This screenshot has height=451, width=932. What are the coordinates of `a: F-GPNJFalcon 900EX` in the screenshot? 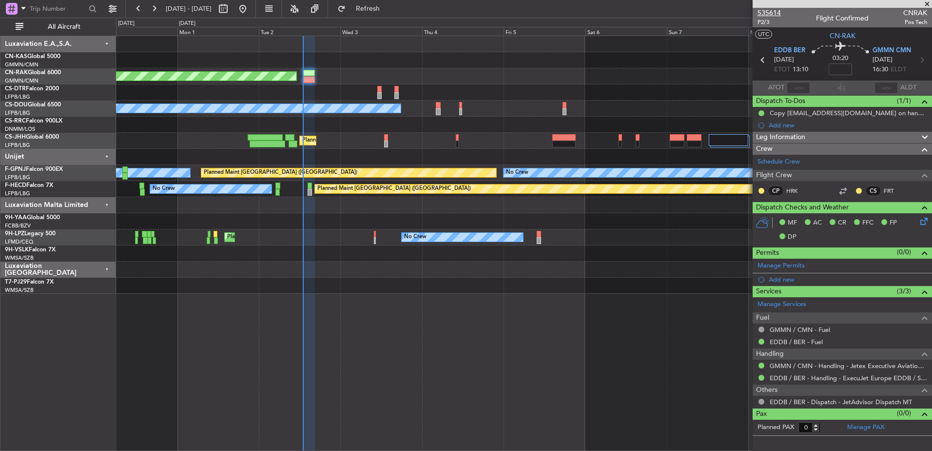 It's located at (34, 169).